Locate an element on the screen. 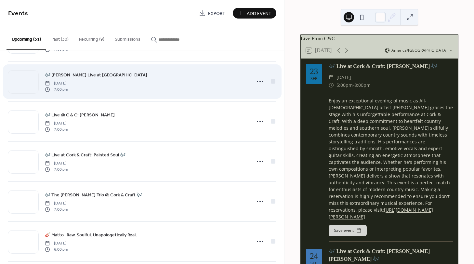 This screenshot has height=264, width=474. span: 6:00 pm is located at coordinates (56, 249).